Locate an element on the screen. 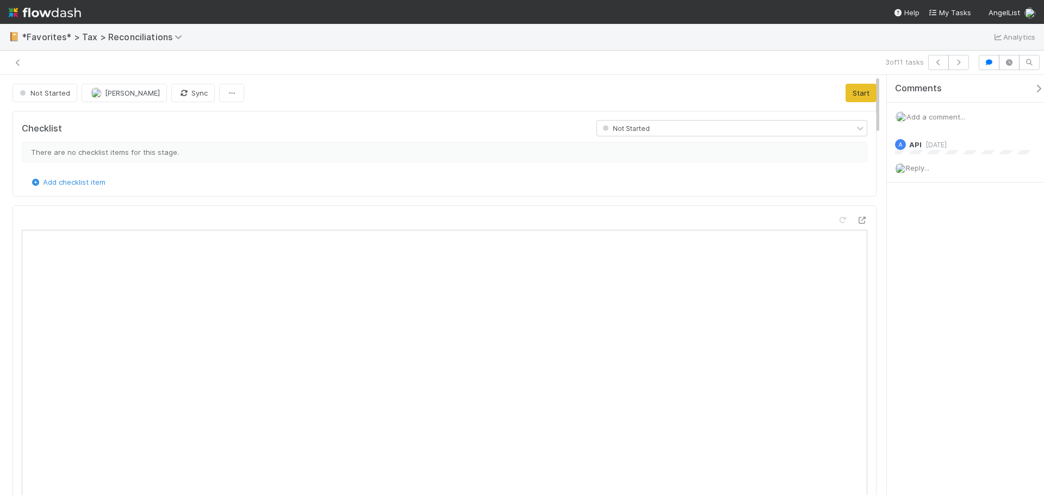 This screenshot has height=495, width=1044. a: Analytics is located at coordinates (1013, 37).